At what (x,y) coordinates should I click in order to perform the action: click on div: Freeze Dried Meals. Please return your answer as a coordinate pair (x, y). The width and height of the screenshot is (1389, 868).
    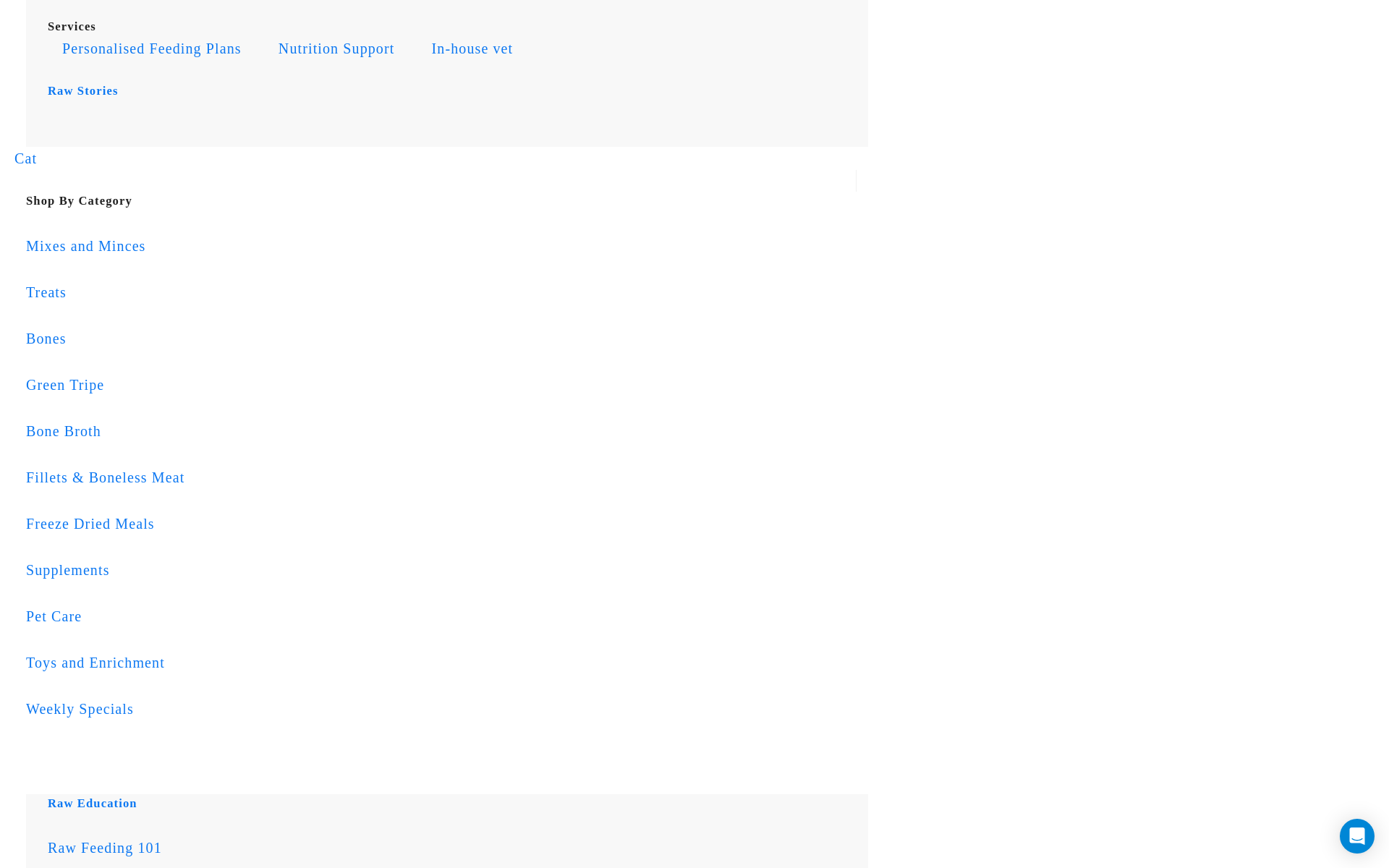
    Looking at the image, I should click on (442, 523).